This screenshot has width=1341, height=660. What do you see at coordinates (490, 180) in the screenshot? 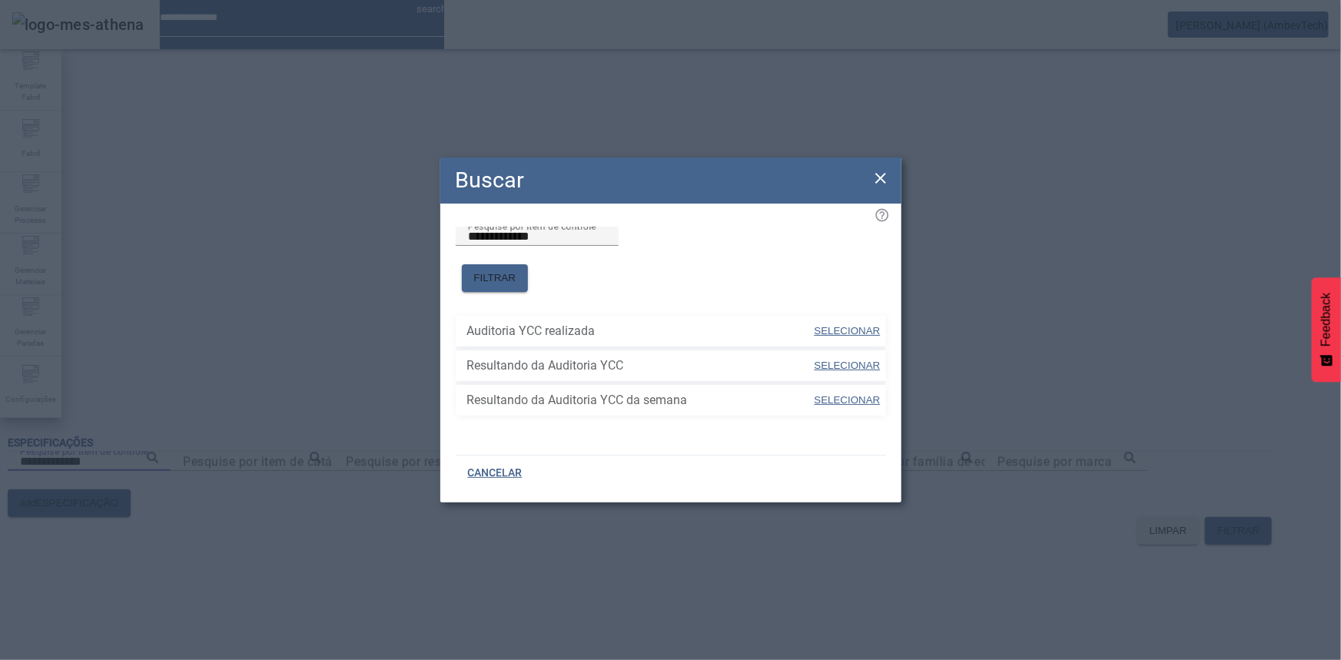
I see `h2: Buscar` at bounding box center [490, 180].